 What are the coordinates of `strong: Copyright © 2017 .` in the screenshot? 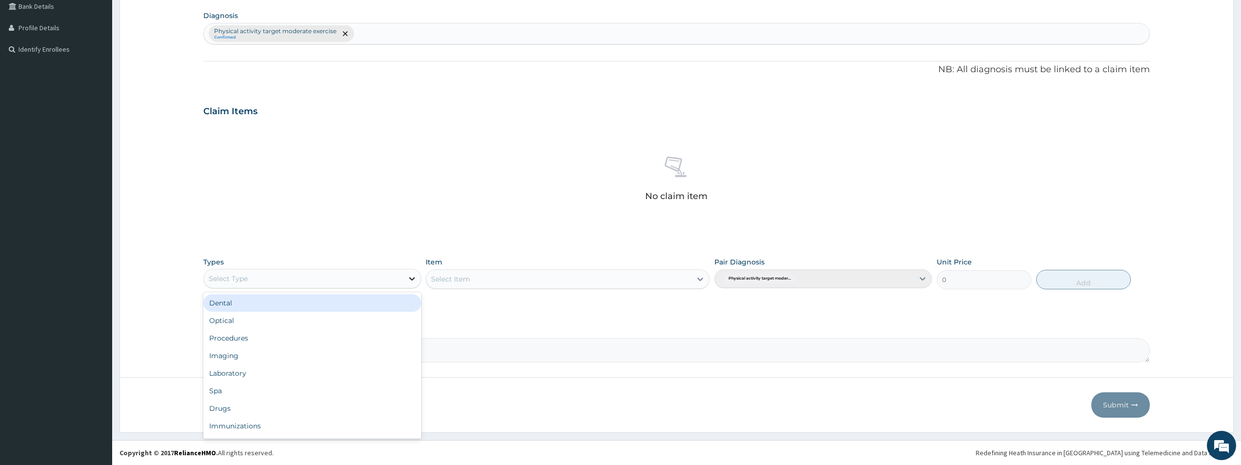 It's located at (169, 452).